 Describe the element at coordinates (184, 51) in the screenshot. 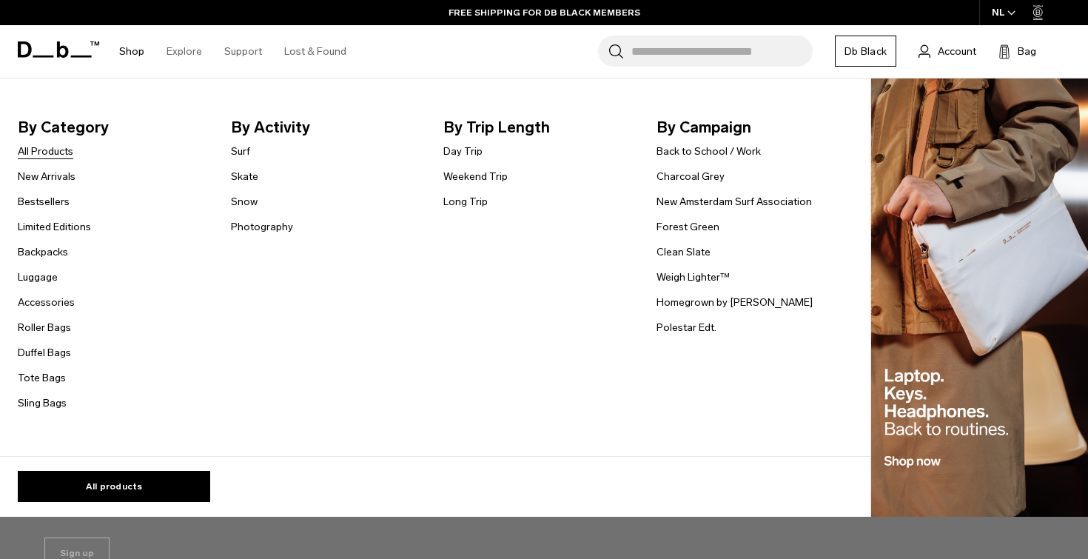

I see `a: Explore` at that location.